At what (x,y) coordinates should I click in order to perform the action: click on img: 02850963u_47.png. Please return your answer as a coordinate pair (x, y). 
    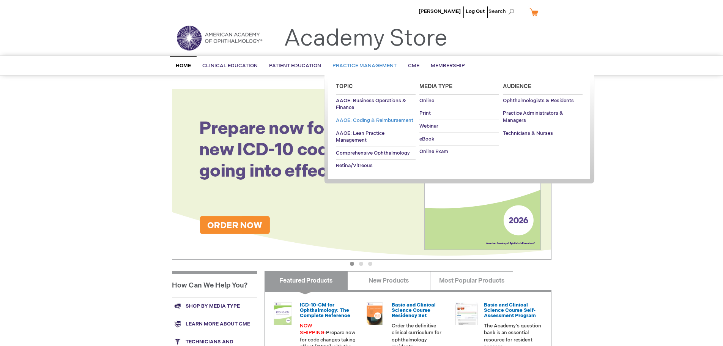
    Looking at the image, I should click on (375, 314).